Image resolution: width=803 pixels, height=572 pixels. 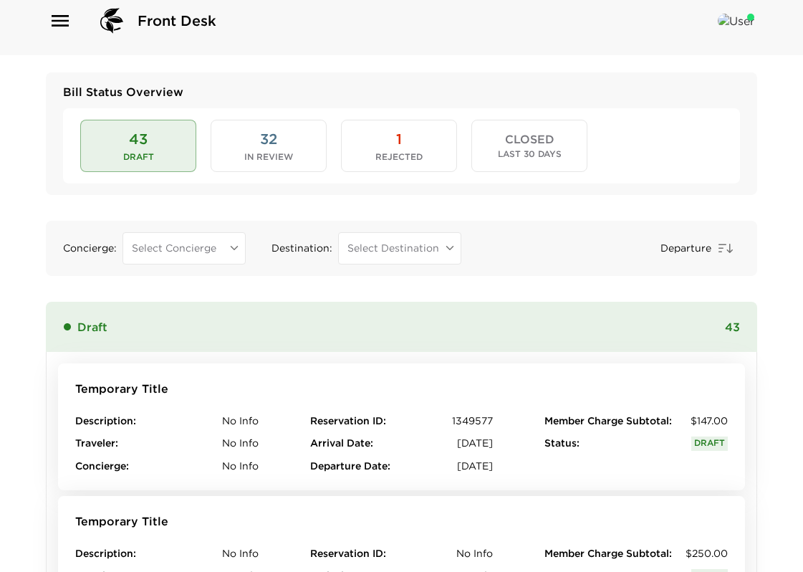 What do you see at coordinates (177, 21) in the screenshot?
I see `span: Front Desk` at bounding box center [177, 21].